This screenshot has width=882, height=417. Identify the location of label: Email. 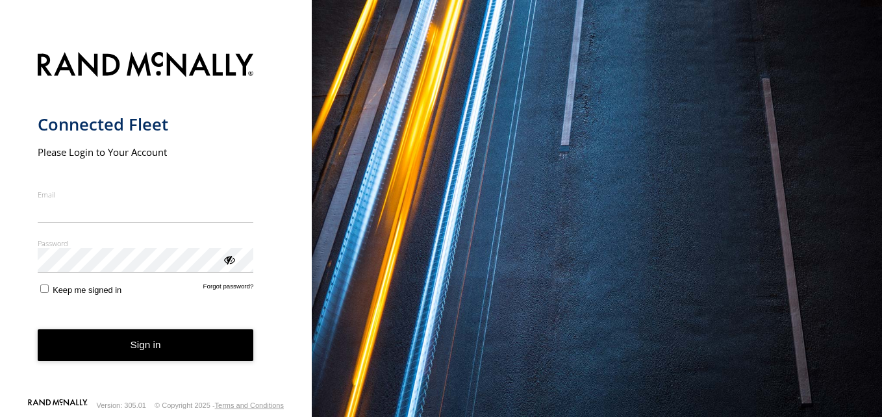
(145, 194).